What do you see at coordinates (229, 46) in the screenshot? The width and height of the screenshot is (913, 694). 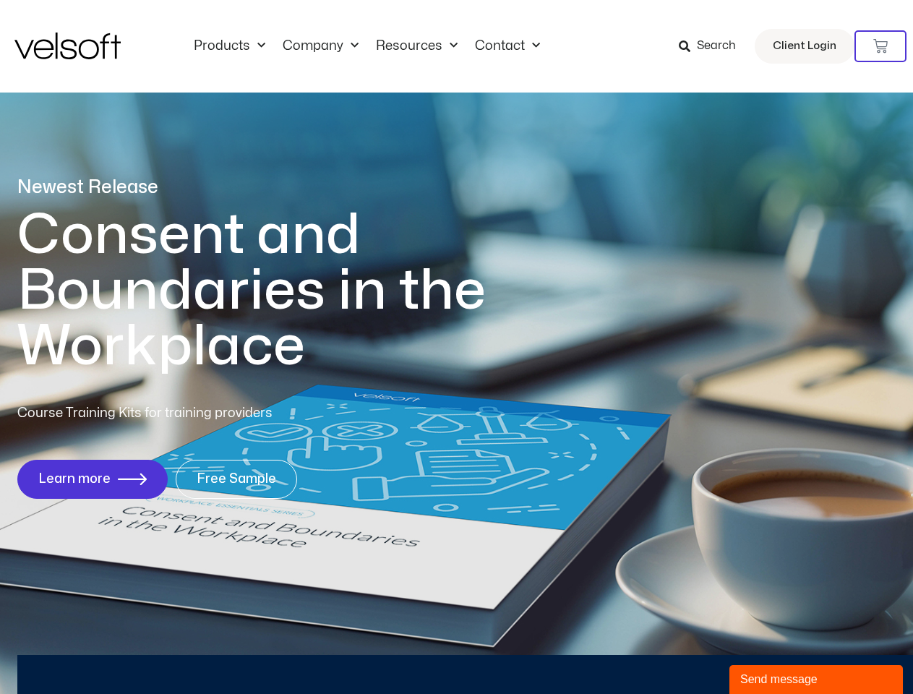 I see `a: ProductsMenu Toggle` at bounding box center [229, 46].